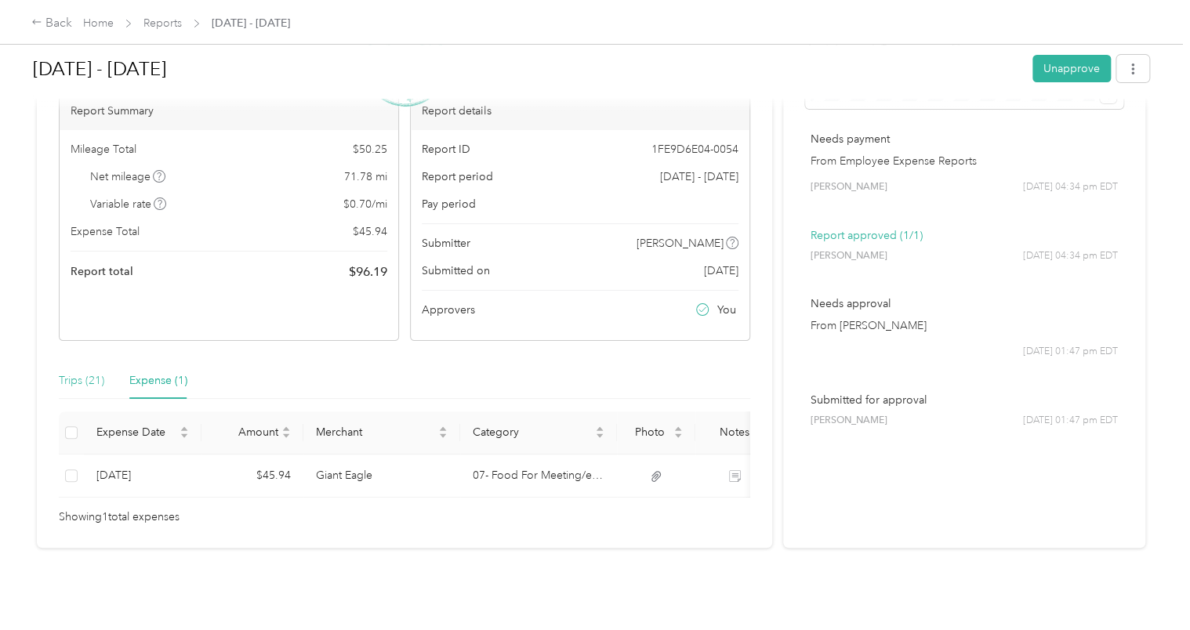  What do you see at coordinates (964, 400) in the screenshot?
I see `p: Submitted for approval` at bounding box center [964, 400].